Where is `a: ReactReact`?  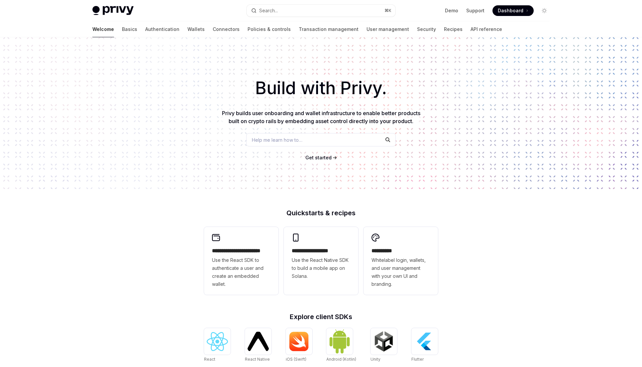 a: ReactReact is located at coordinates (217, 345).